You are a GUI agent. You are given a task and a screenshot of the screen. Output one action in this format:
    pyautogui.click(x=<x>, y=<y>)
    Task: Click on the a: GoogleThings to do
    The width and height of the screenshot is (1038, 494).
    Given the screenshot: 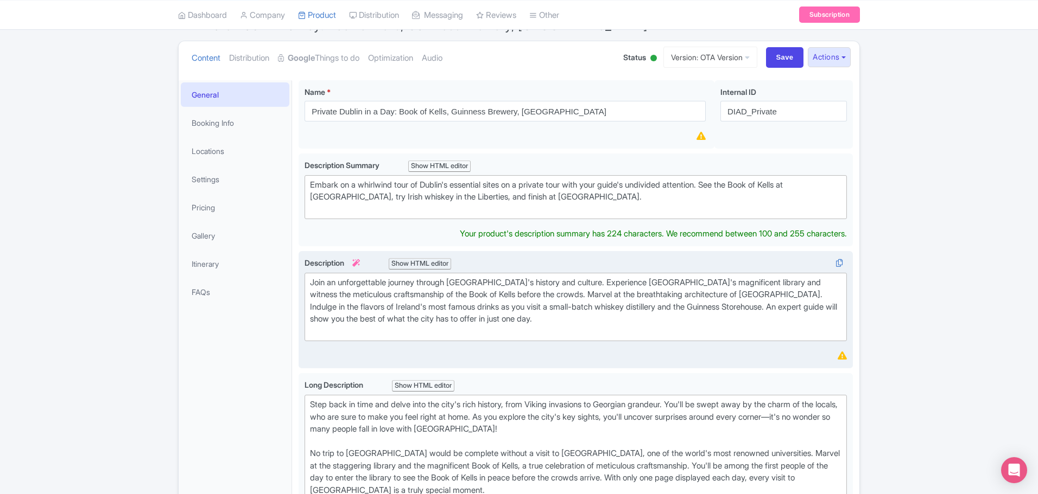 What is the action you would take?
    pyautogui.click(x=319, y=58)
    